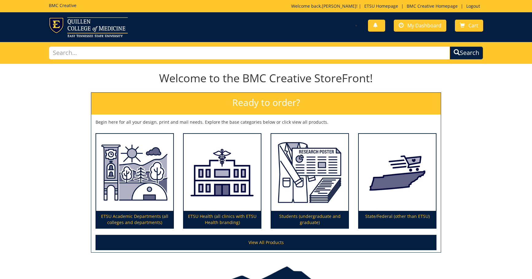  Describe the element at coordinates (222, 220) in the screenshot. I see `p: ETSU Health (all clinics with ETSU Health branding)` at that location.